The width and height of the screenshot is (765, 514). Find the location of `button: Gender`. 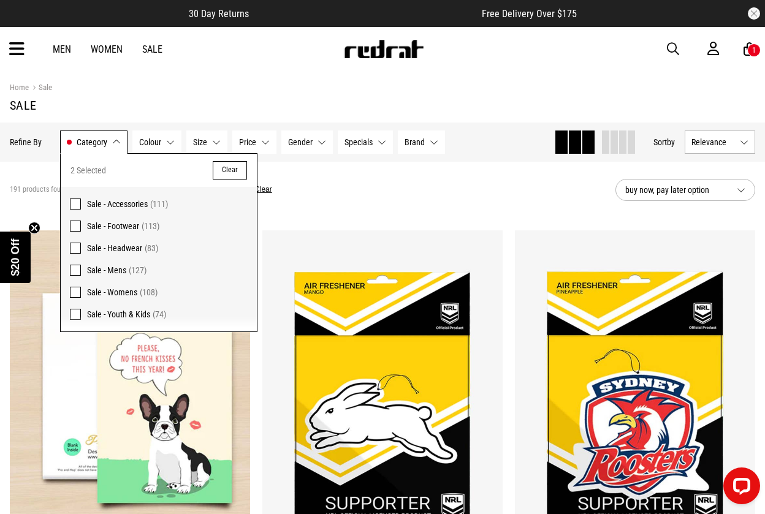

button: Gender is located at coordinates (307, 142).